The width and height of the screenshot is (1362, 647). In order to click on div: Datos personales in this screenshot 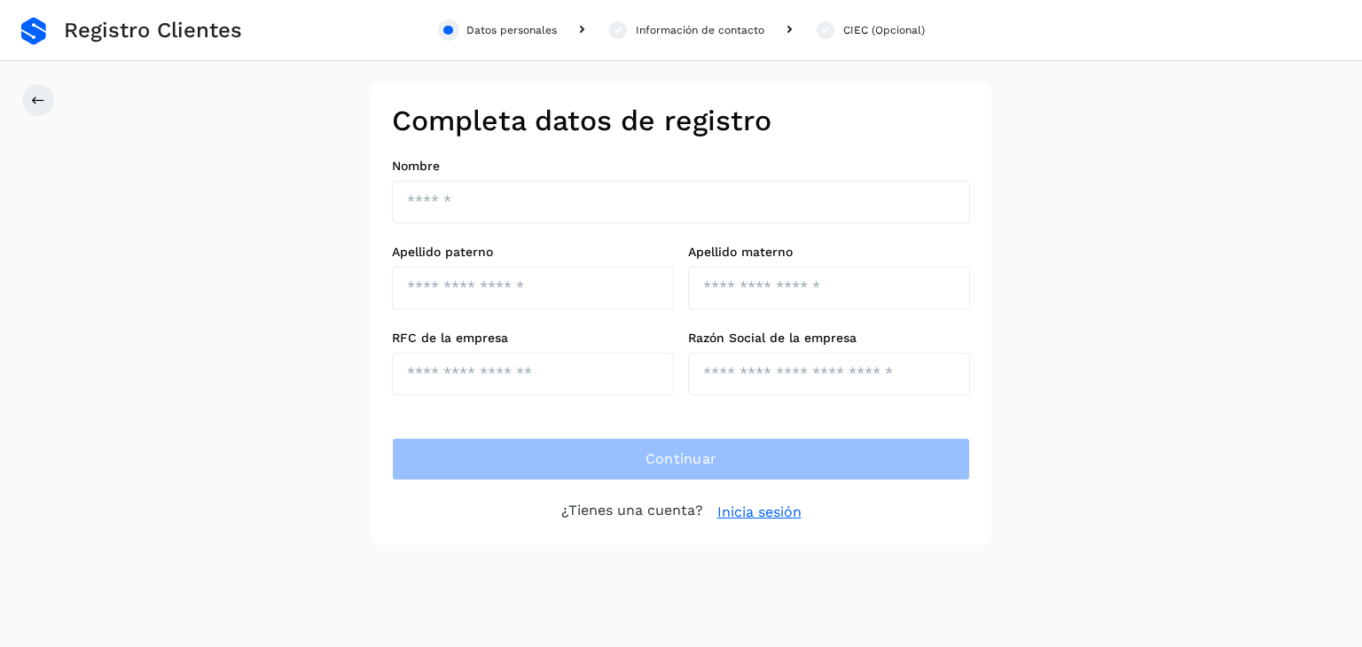, I will do `click(512, 30)`.